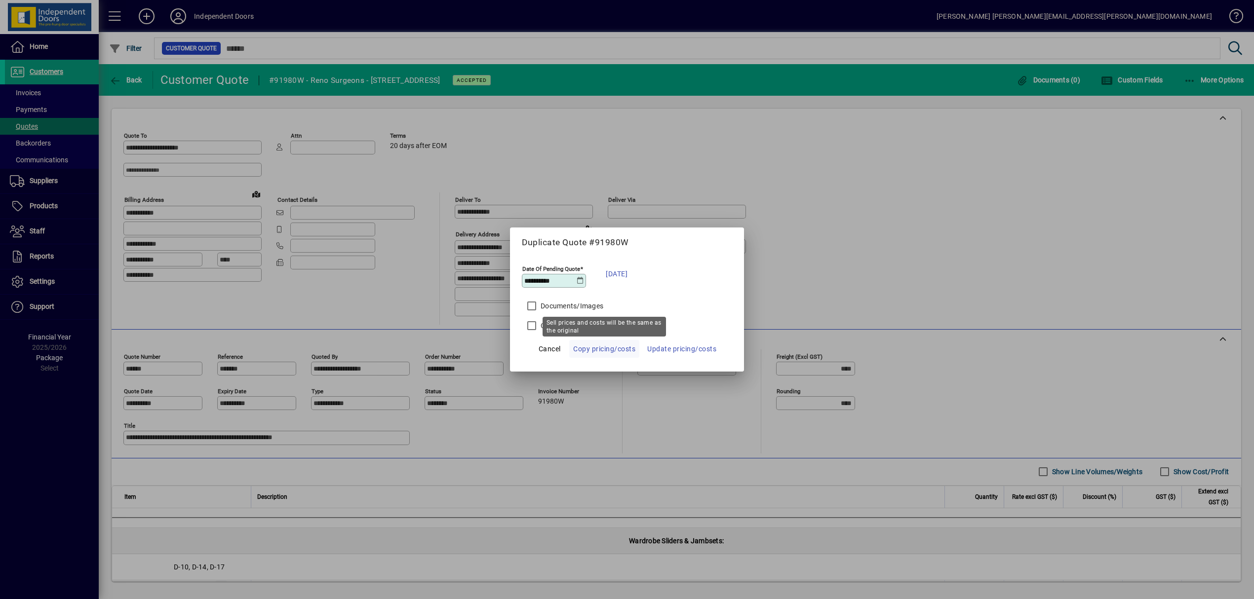  What do you see at coordinates (604, 349) in the screenshot?
I see `span: Copy pricing/costs` at bounding box center [604, 349].